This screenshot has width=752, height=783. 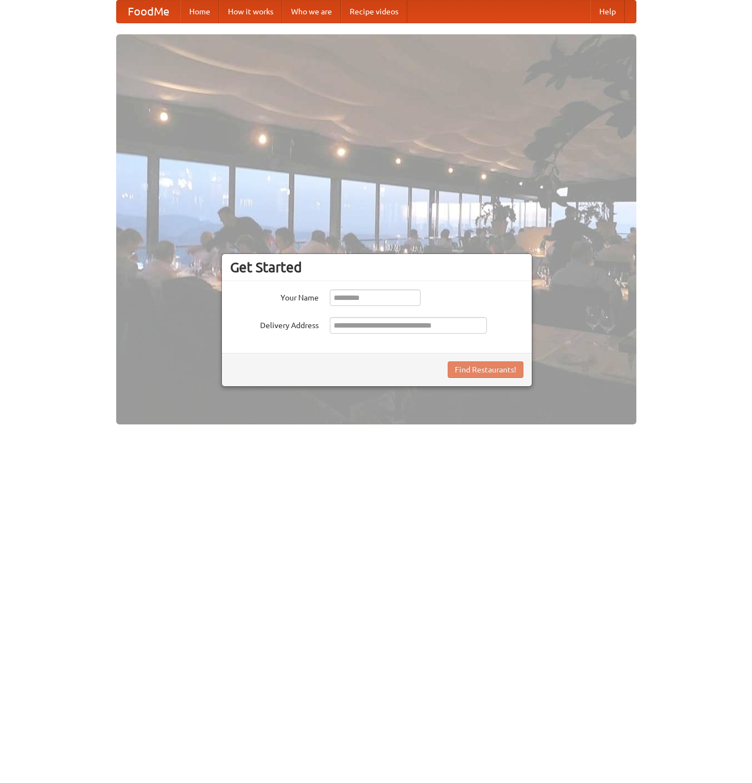 I want to click on button: Find Restaurants!, so click(x=485, y=369).